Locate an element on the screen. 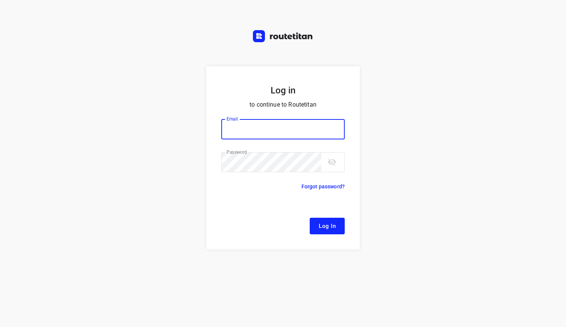 This screenshot has width=566, height=327. button: toggle password visibility is located at coordinates (332, 162).